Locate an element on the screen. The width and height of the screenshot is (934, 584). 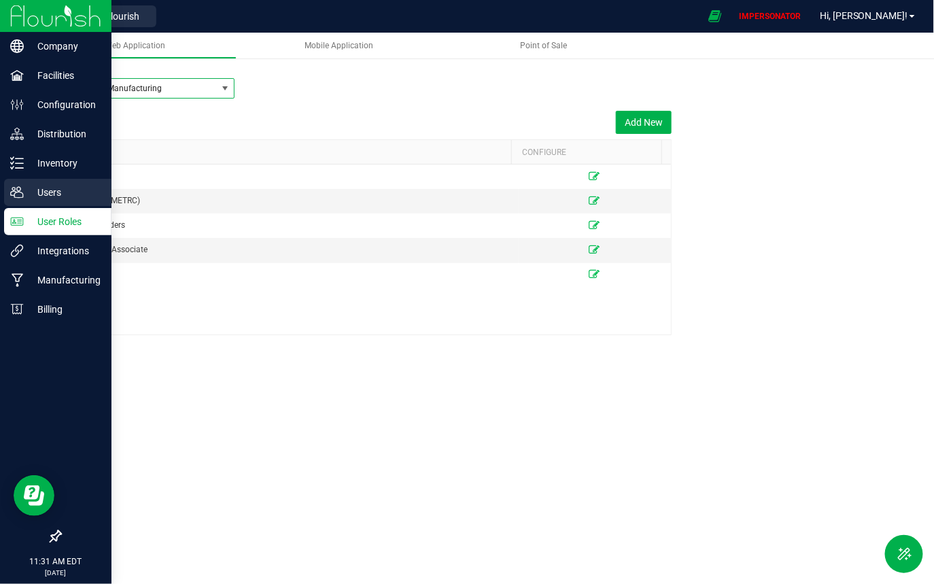
inline-svg: Facilities is located at coordinates (17, 75).